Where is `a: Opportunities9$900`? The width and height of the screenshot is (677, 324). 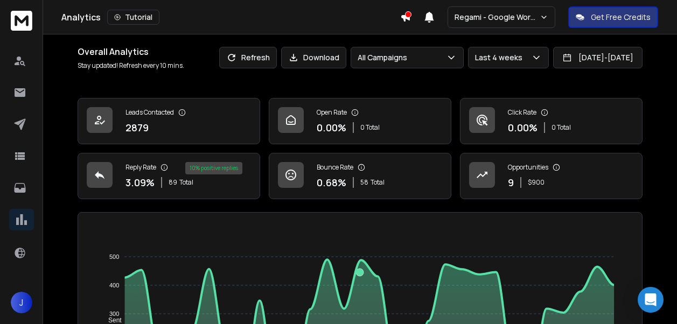 a: Opportunities9$900 is located at coordinates (551, 176).